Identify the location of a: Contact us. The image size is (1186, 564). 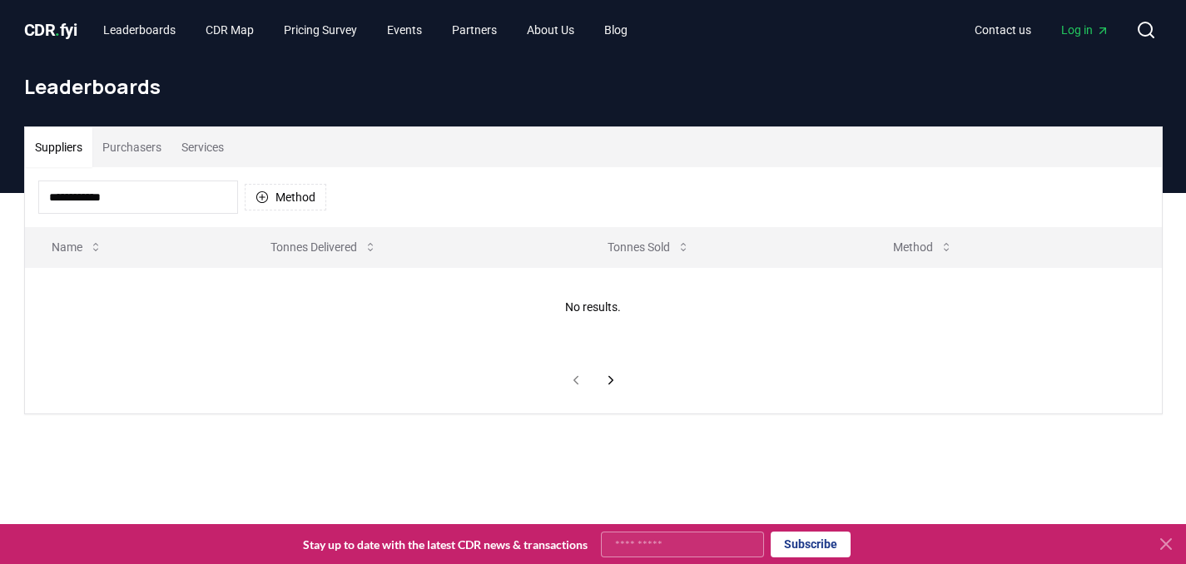
(1003, 30).